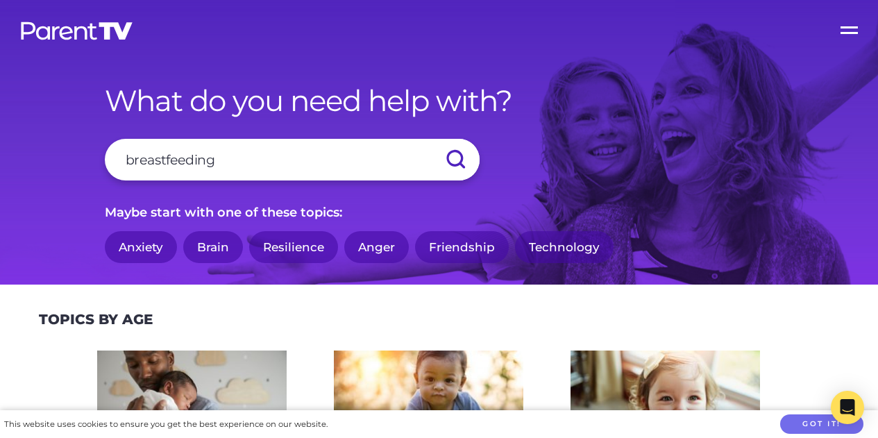  Describe the element at coordinates (455, 160) in the screenshot. I see `input: Submit` at that location.